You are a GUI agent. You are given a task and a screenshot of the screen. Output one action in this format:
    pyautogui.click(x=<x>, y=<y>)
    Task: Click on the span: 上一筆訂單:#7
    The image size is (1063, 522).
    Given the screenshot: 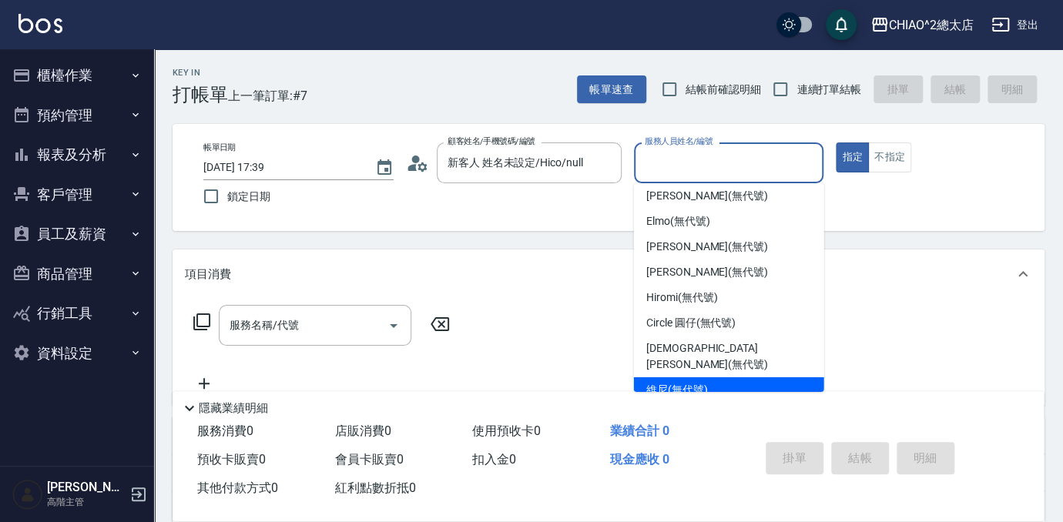 What is the action you would take?
    pyautogui.click(x=267, y=95)
    